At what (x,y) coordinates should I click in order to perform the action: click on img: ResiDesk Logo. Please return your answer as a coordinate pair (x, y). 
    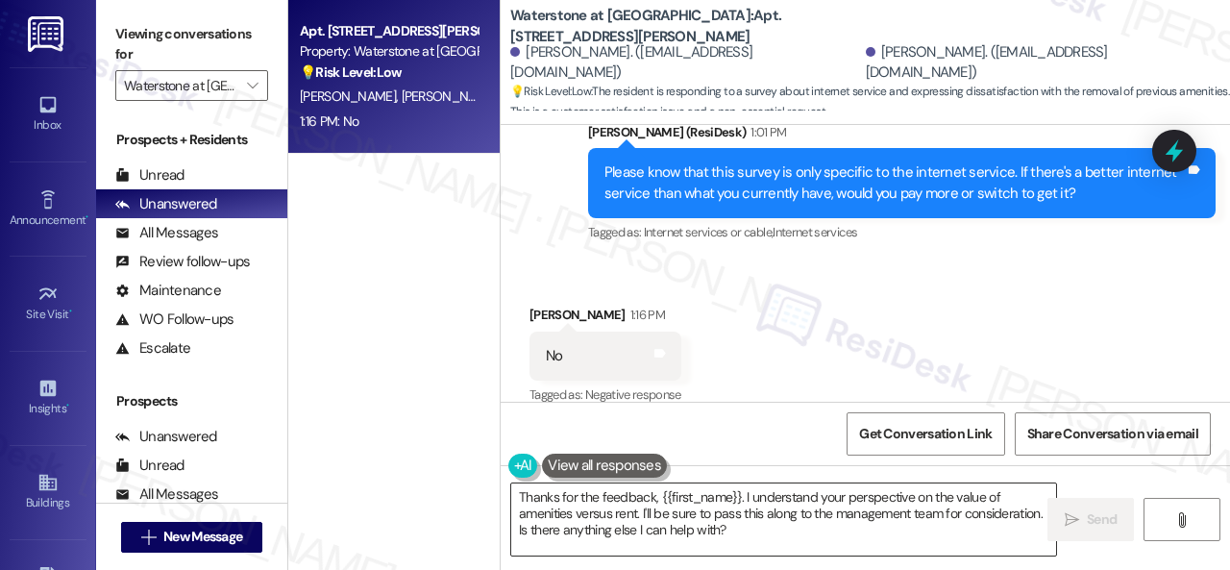
    Looking at the image, I should click on (47, 34).